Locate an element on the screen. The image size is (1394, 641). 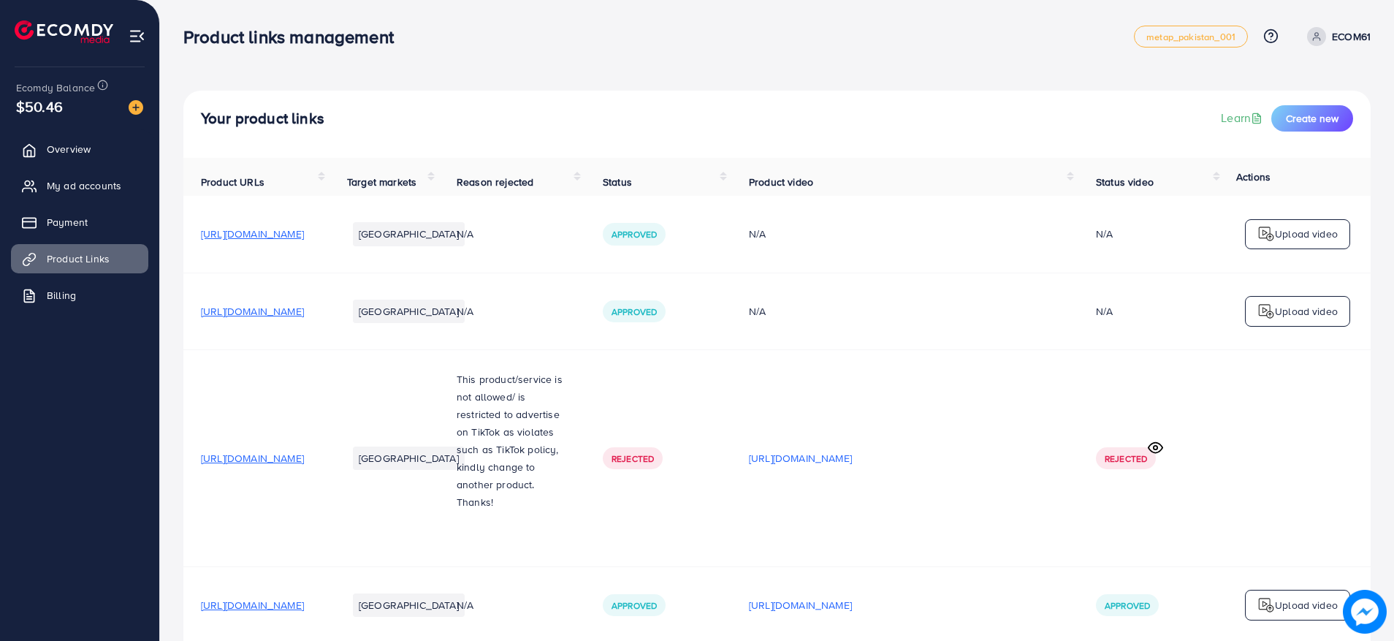
span: Status is located at coordinates (617, 182).